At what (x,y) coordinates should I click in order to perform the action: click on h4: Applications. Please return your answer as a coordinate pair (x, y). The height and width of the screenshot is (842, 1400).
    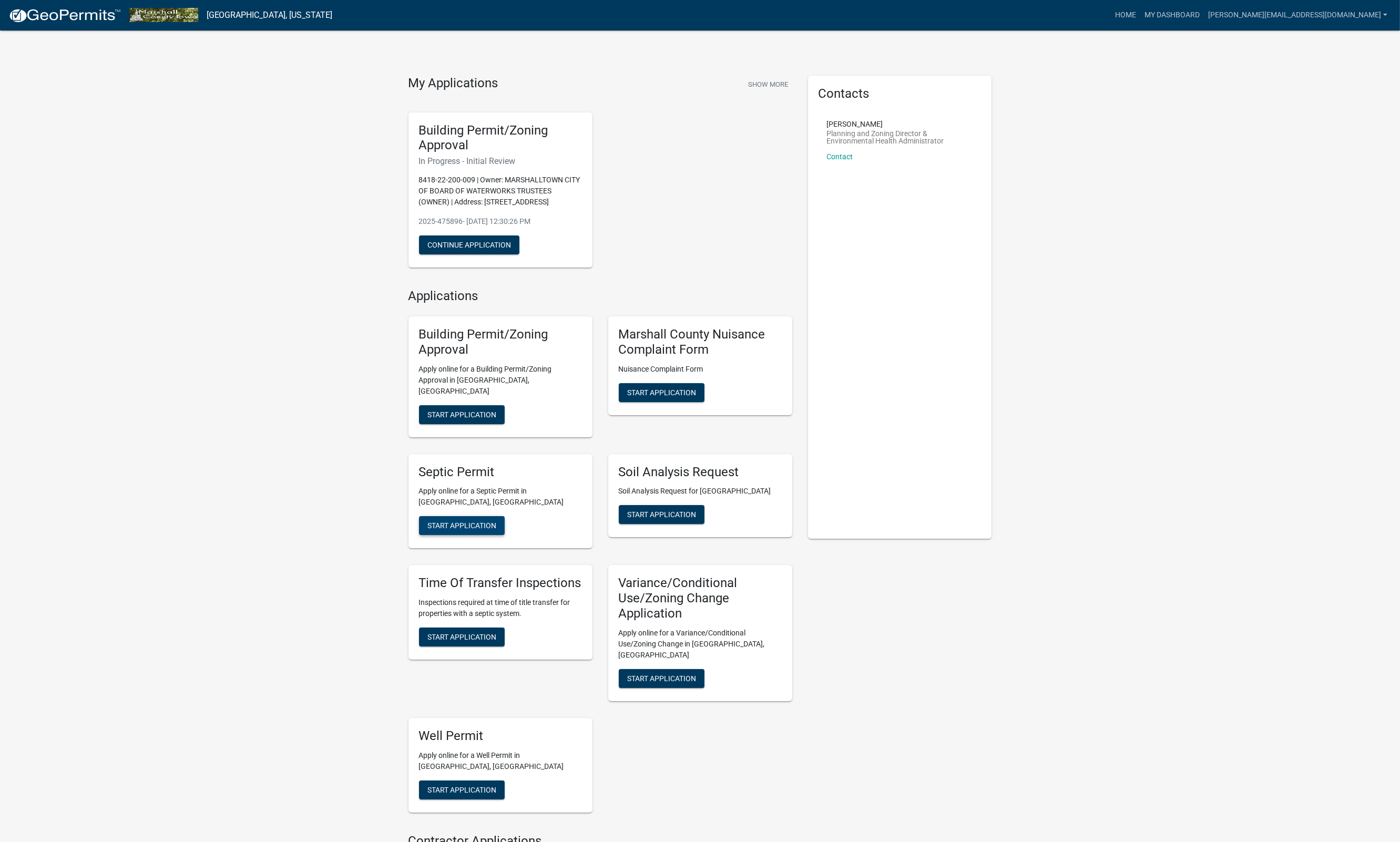
    Looking at the image, I should click on (600, 296).